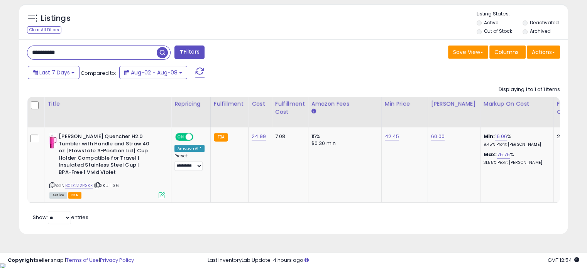  Describe the element at coordinates (259, 137) in the screenshot. I see `a: 24.99` at that location.